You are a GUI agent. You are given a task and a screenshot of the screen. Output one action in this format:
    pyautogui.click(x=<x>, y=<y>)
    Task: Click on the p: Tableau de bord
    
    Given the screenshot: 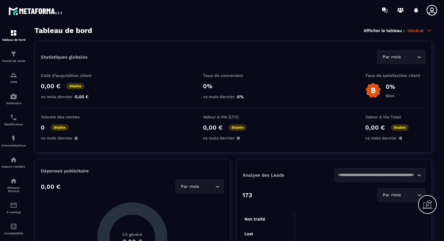 What is the action you would take?
    pyautogui.click(x=14, y=40)
    